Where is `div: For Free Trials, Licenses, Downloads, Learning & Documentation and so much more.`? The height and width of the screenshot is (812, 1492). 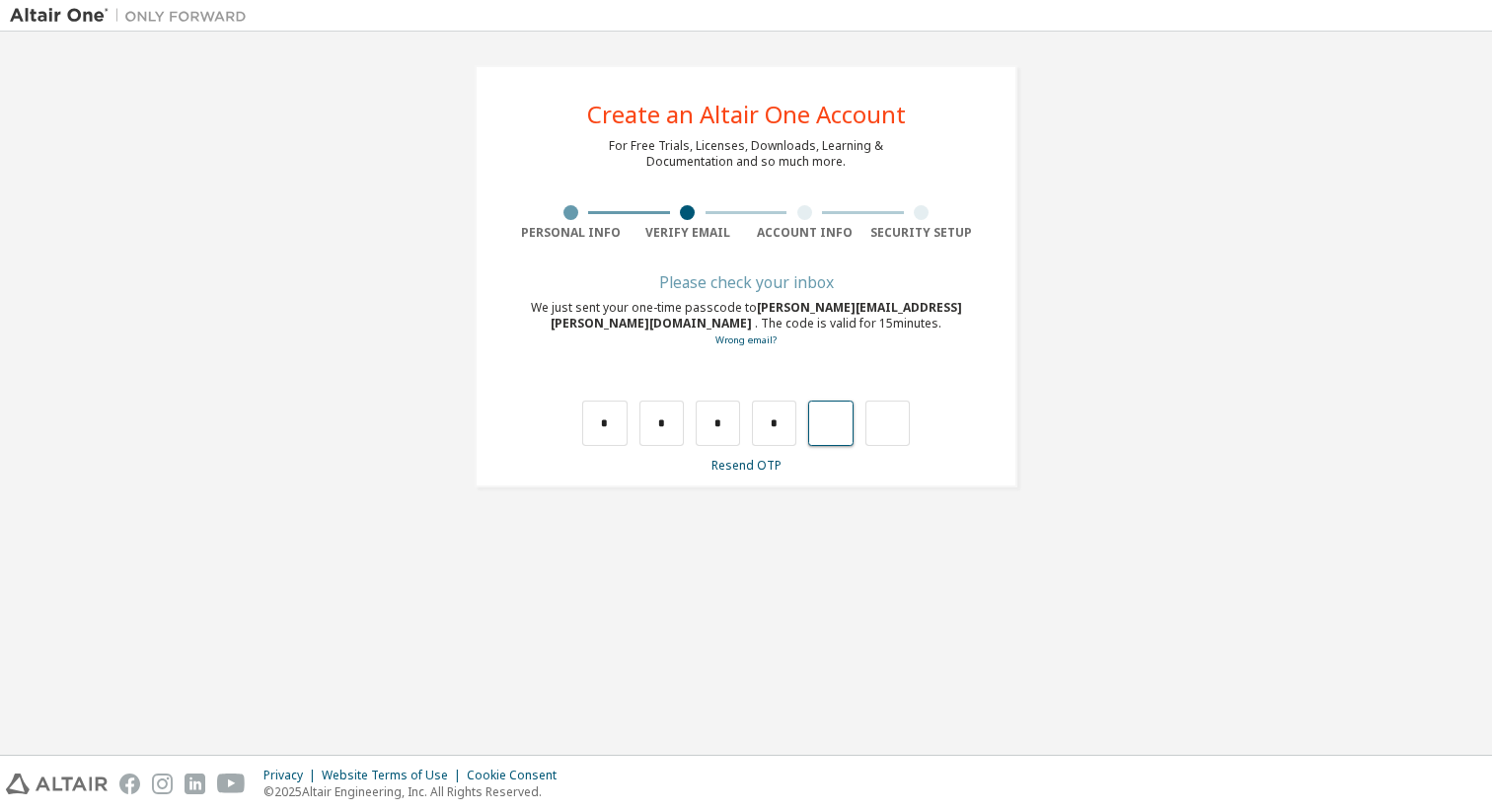 div: For Free Trials, Licenses, Downloads, Learning & Documentation and so much more. is located at coordinates (746, 154).